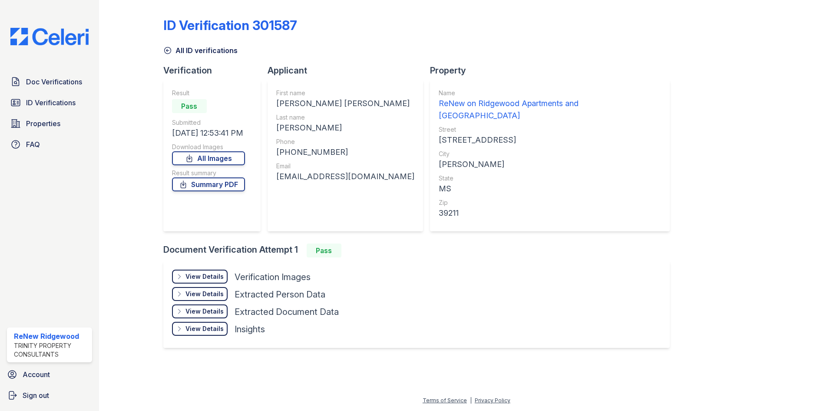 This screenshot has height=411, width=834. I want to click on div: MS, so click(550, 189).